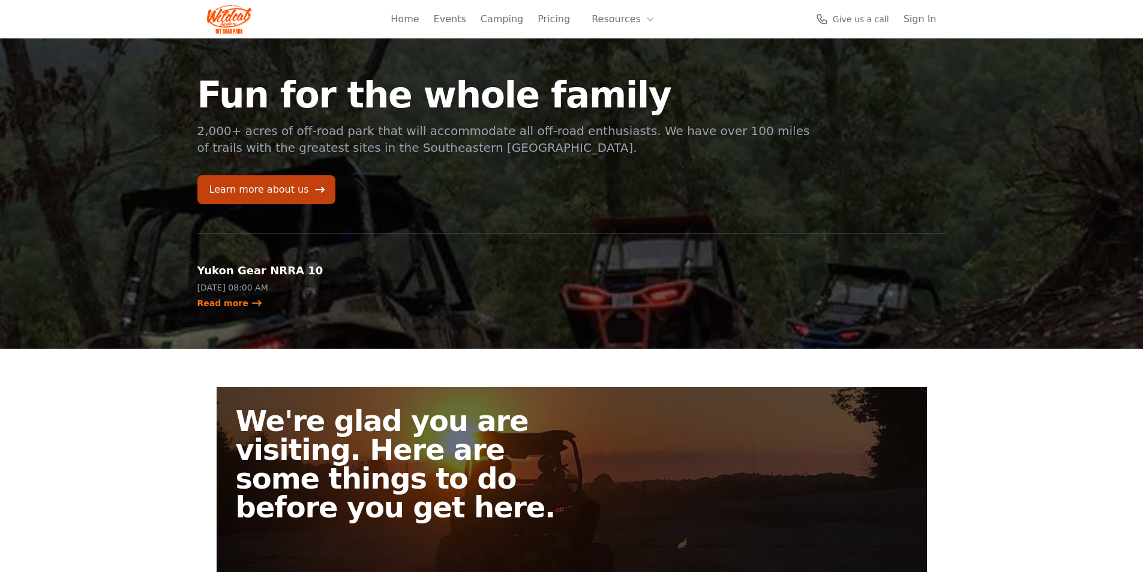 Image resolution: width=1143 pixels, height=572 pixels. I want to click on h2: Yukon Gear NRRA 10, so click(284, 271).